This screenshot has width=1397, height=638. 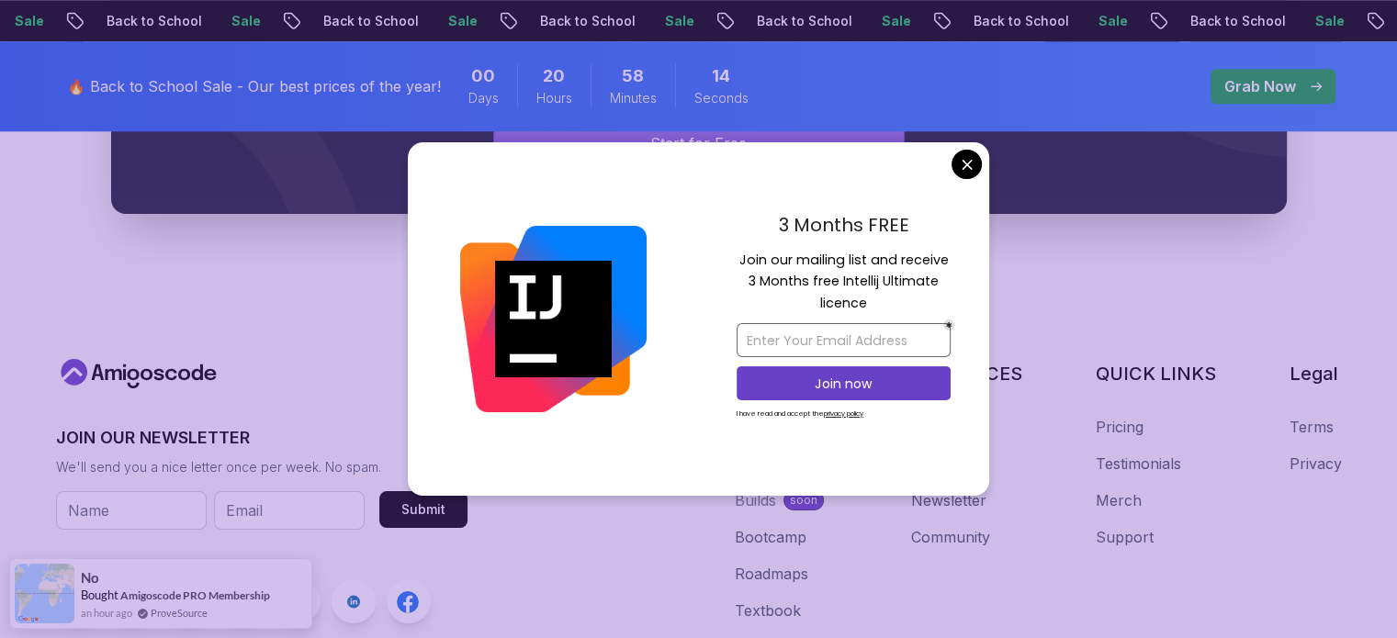 I want to click on a: Newsletter, so click(x=948, y=500).